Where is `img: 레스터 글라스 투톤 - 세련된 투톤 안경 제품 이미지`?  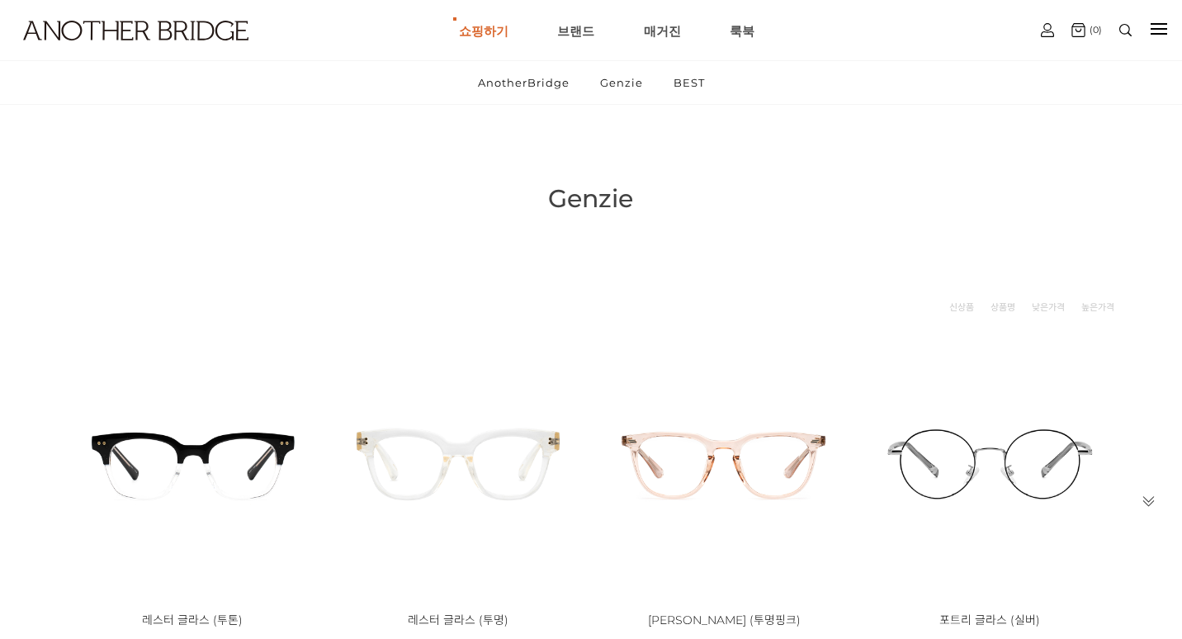 img: 레스터 글라스 투톤 - 세련된 투톤 안경 제품 이미지 is located at coordinates (192, 463).